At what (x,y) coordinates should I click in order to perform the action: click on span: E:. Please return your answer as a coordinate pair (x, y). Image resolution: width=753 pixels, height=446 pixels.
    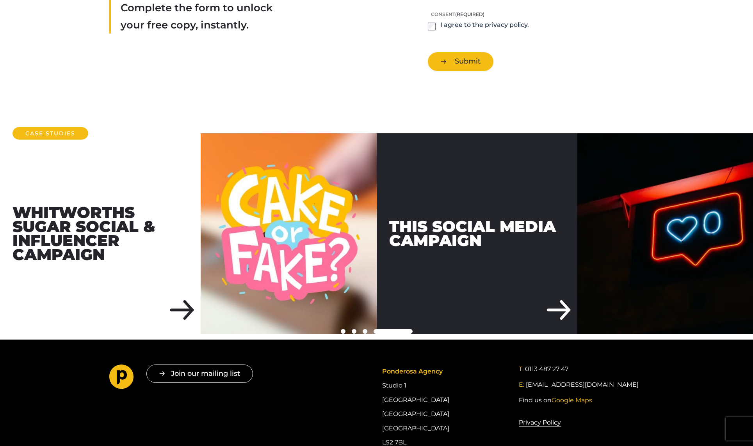
    Looking at the image, I should click on (521, 385).